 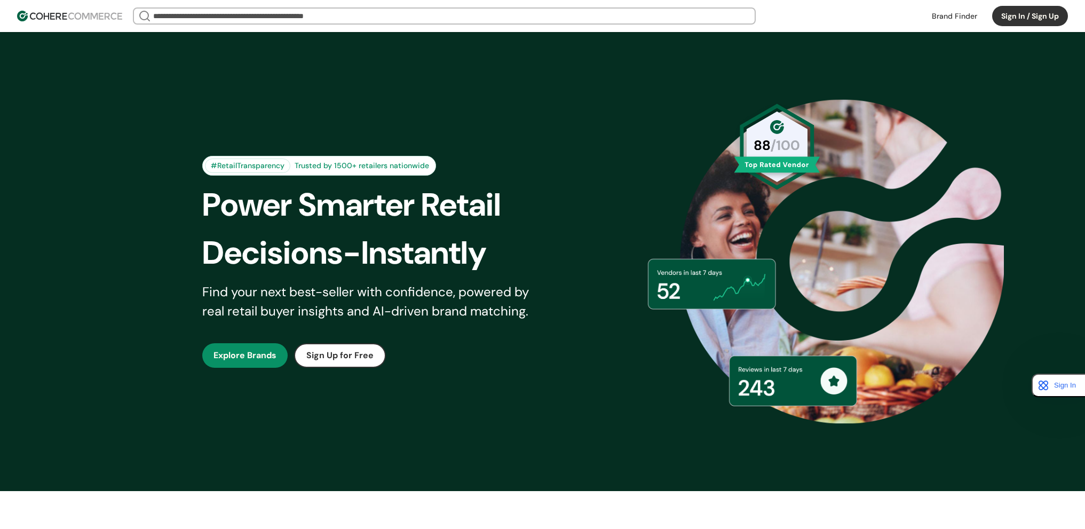 What do you see at coordinates (362, 165) in the screenshot?
I see `div: Trusted by 1500+ retailers nationwide` at bounding box center [362, 165].